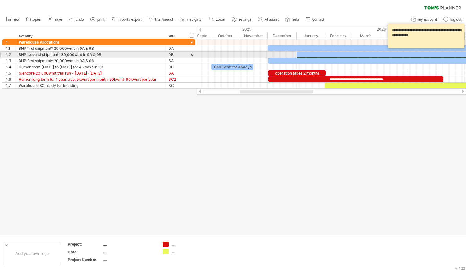 The width and height of the screenshot is (466, 271). Describe the element at coordinates (90, 42) in the screenshot. I see `div: Warehouse Allocations` at that location.